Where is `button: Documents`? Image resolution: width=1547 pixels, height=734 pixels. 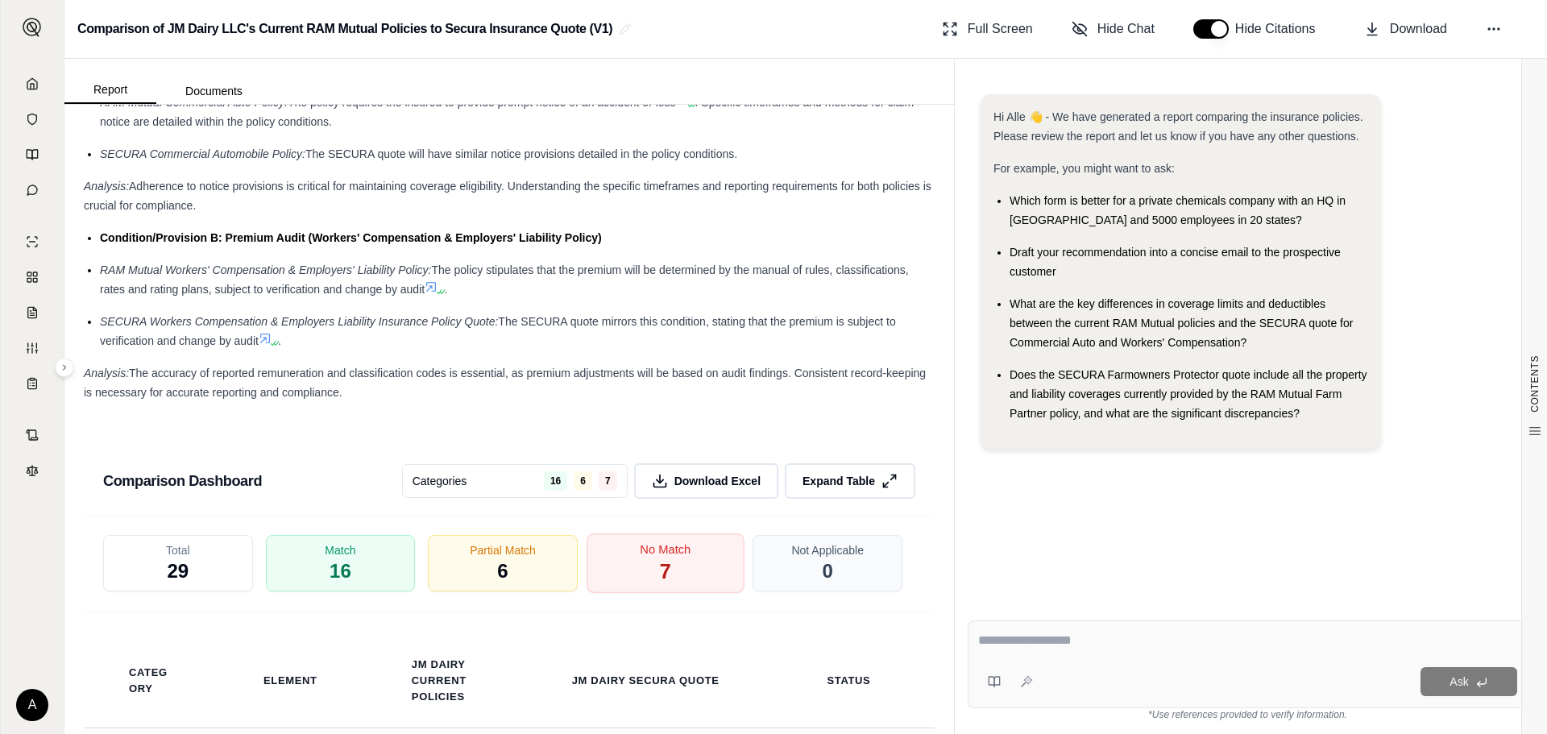 button: Documents is located at coordinates (214, 91).